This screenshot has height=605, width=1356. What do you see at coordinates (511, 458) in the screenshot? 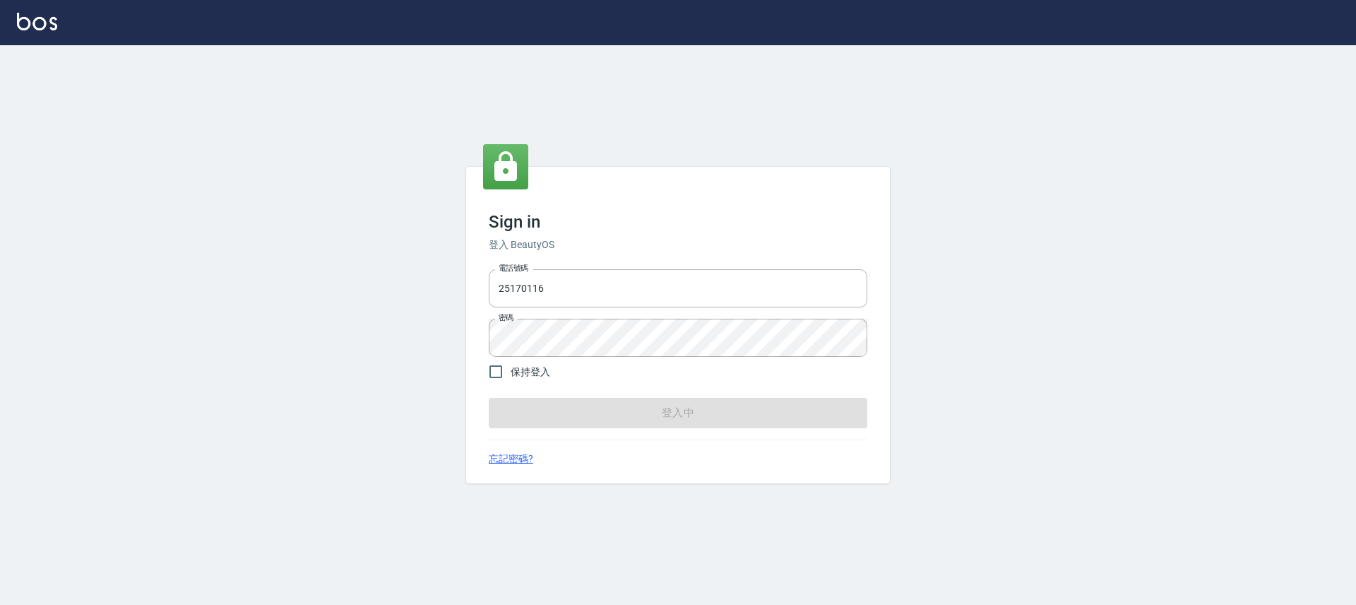
I see `a: 忘記密碼?` at bounding box center [511, 458].